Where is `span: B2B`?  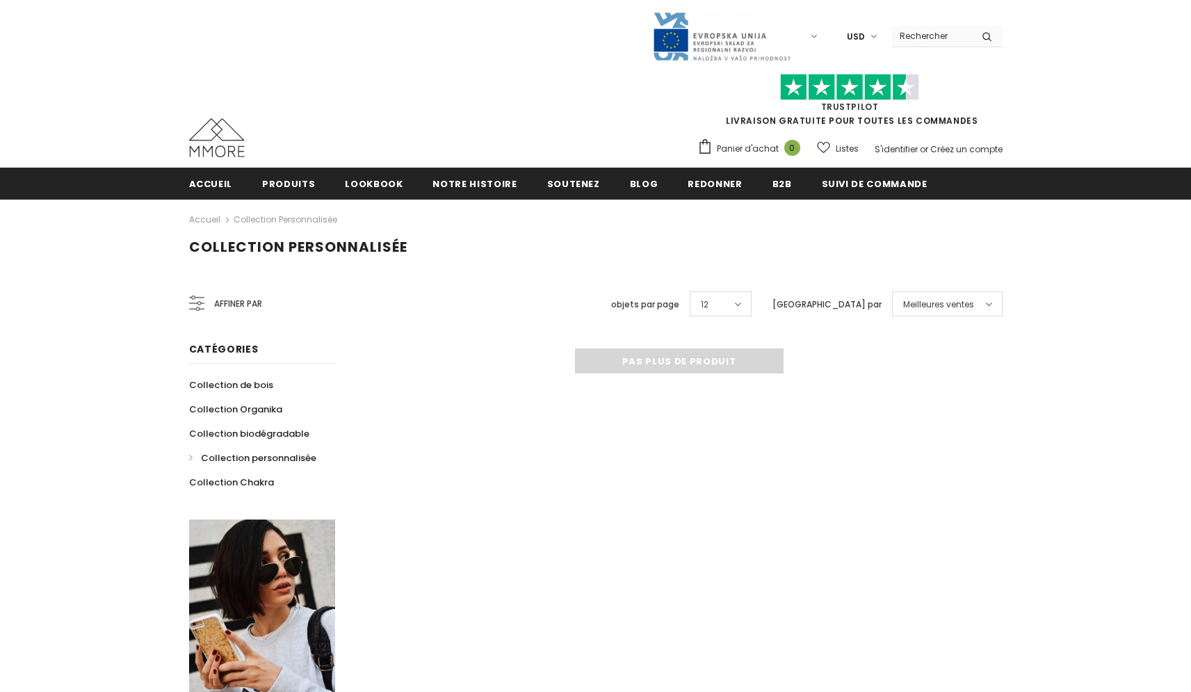
span: B2B is located at coordinates (782, 184).